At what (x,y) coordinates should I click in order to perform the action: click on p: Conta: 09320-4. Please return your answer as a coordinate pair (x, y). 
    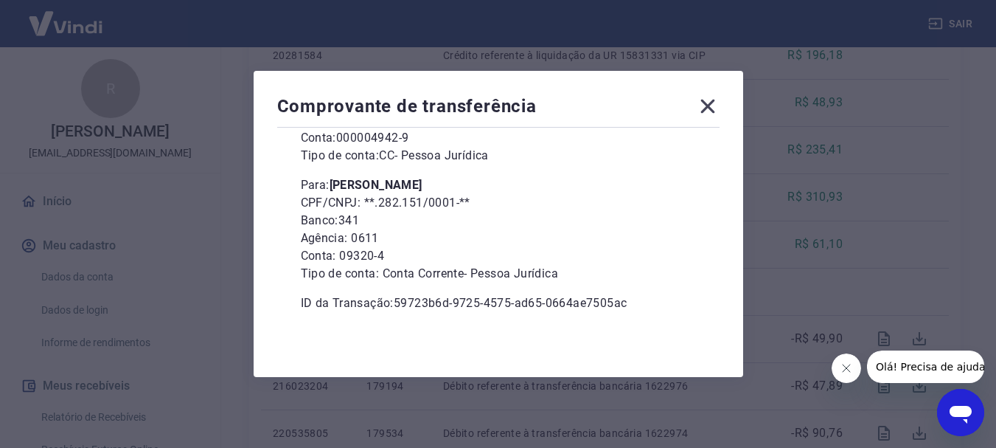
    Looking at the image, I should click on (499, 256).